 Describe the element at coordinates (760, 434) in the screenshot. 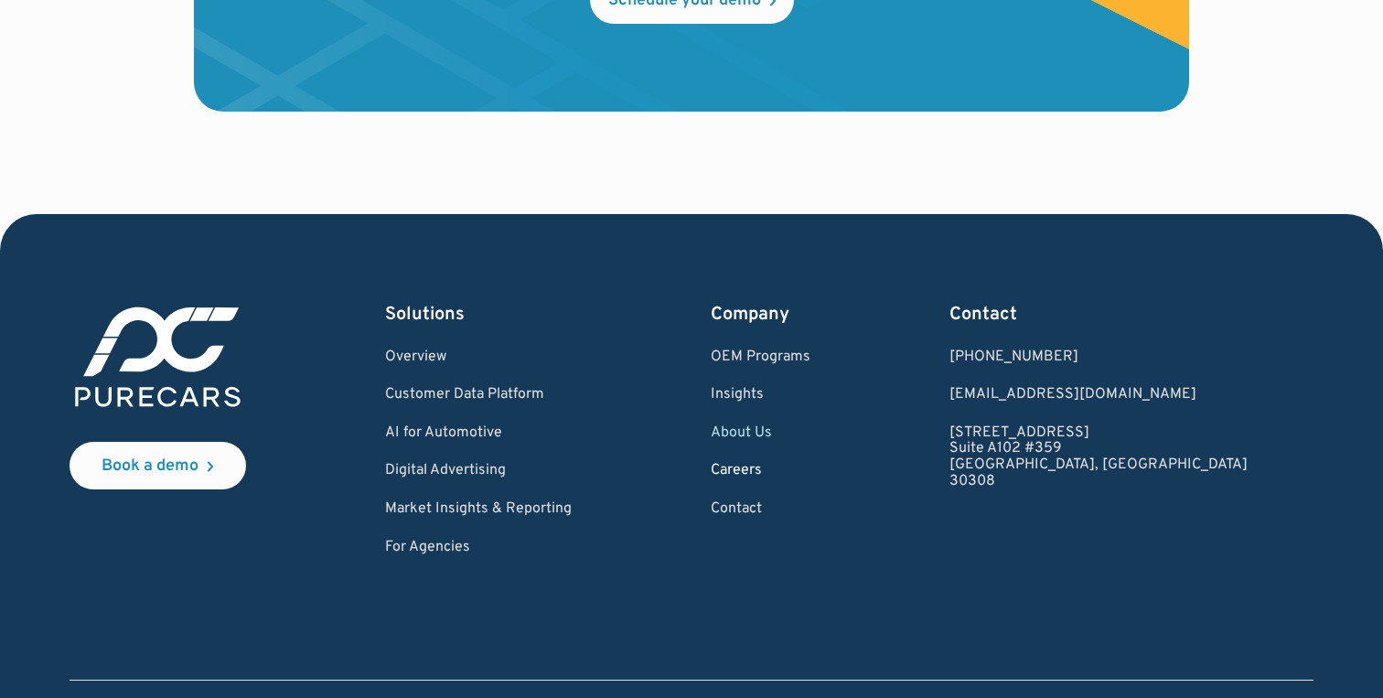

I see `a: About Us` at that location.